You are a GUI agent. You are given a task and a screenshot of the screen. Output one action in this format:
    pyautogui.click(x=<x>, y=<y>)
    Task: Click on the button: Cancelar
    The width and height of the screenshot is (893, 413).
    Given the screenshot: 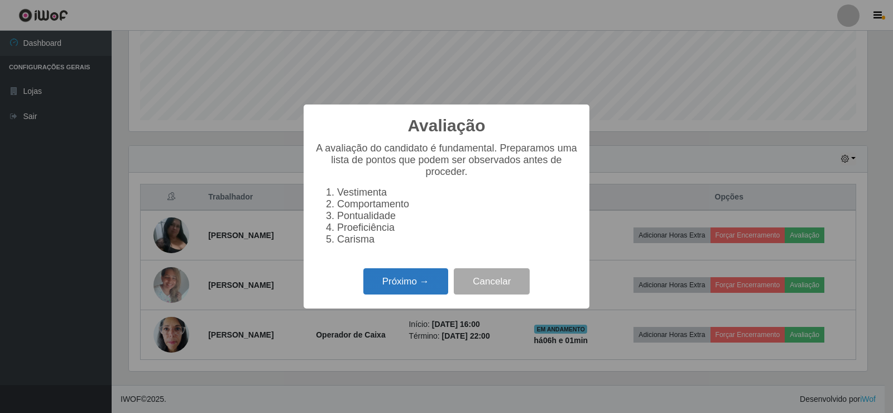 What is the action you would take?
    pyautogui.click(x=492, y=281)
    